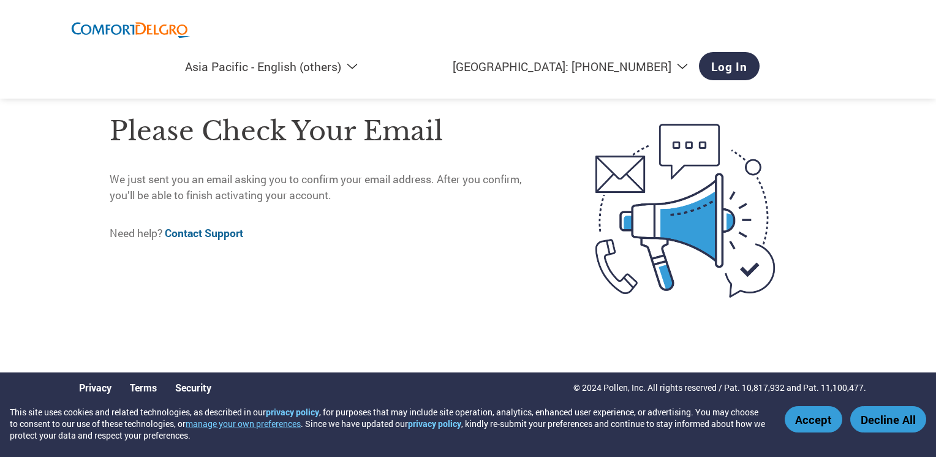 This screenshot has width=936, height=457. I want to click on a: Contact Support, so click(204, 233).